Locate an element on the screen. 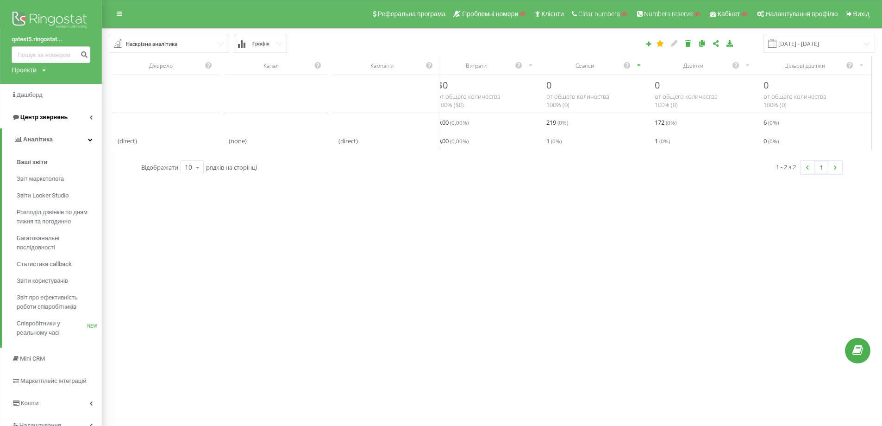 The image size is (882, 426). a: Ваші звіти is located at coordinates (59, 162).